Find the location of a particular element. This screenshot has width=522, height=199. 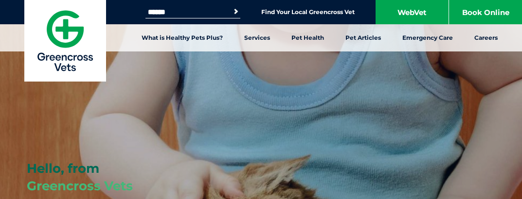

a: What is Healthy Pets Plus? is located at coordinates (182, 38).